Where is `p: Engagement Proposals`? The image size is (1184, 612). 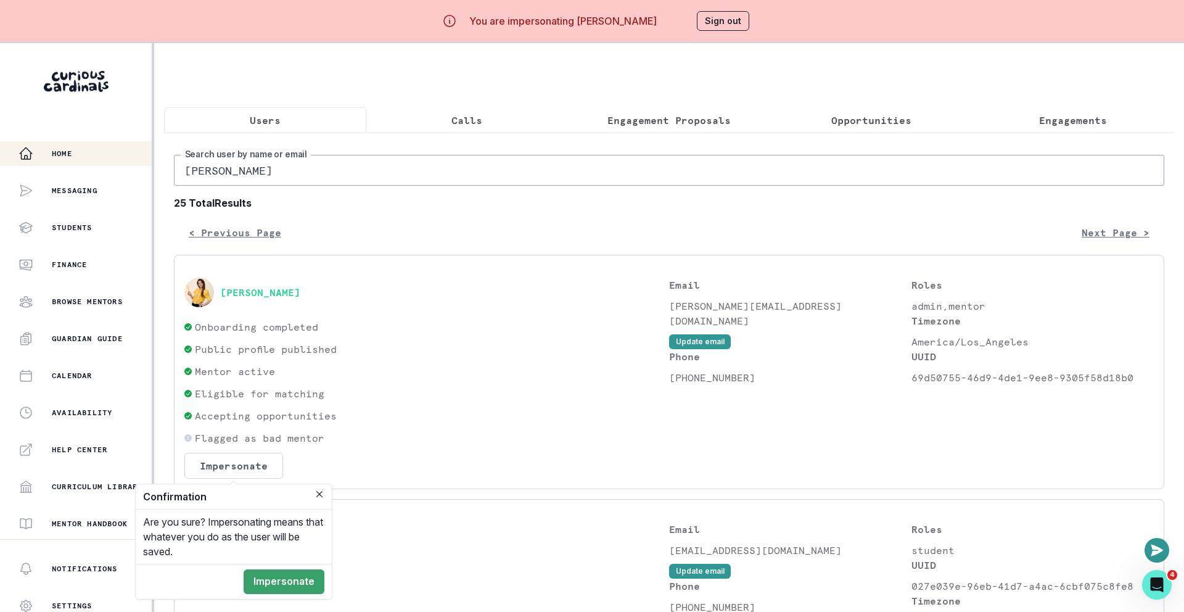 p: Engagement Proposals is located at coordinates (669, 120).